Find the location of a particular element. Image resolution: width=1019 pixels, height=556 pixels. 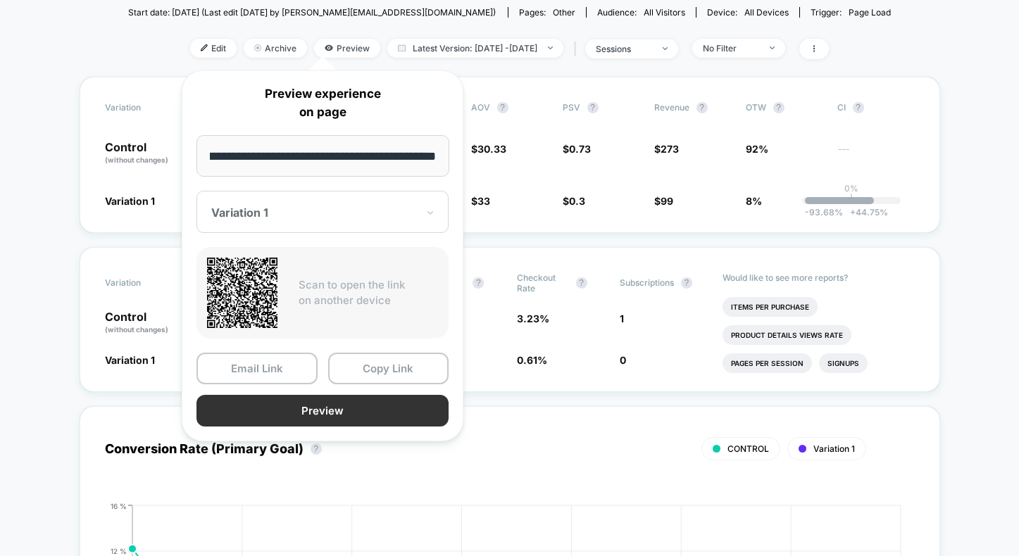

span: CONTROL is located at coordinates (748, 449).